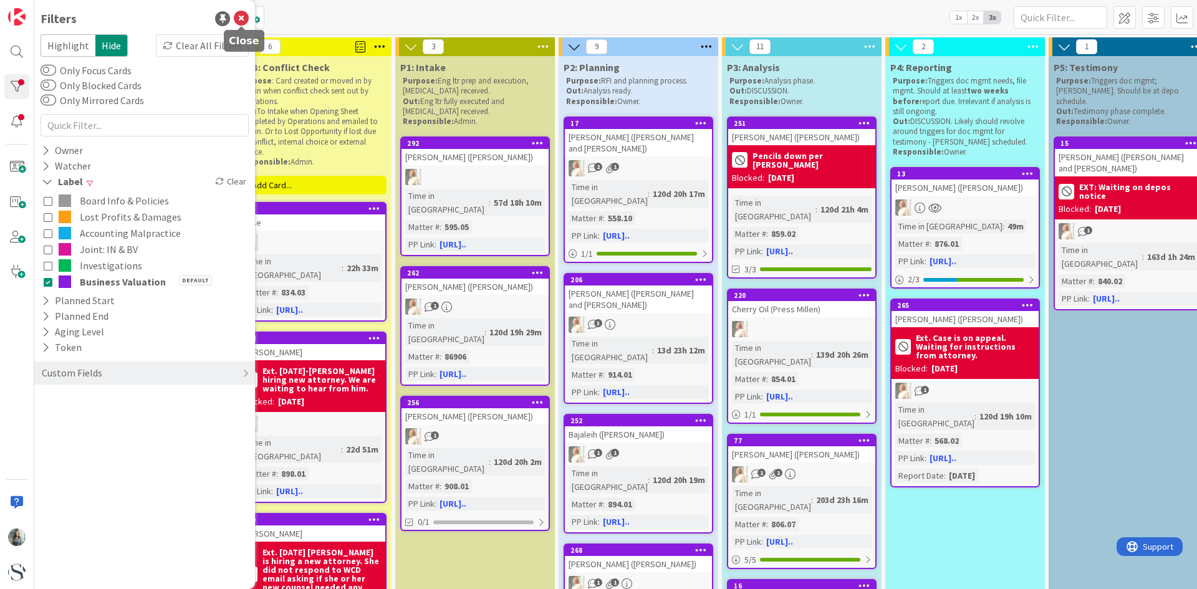 Image resolution: width=1197 pixels, height=589 pixels. I want to click on span: Highlight, so click(68, 46).